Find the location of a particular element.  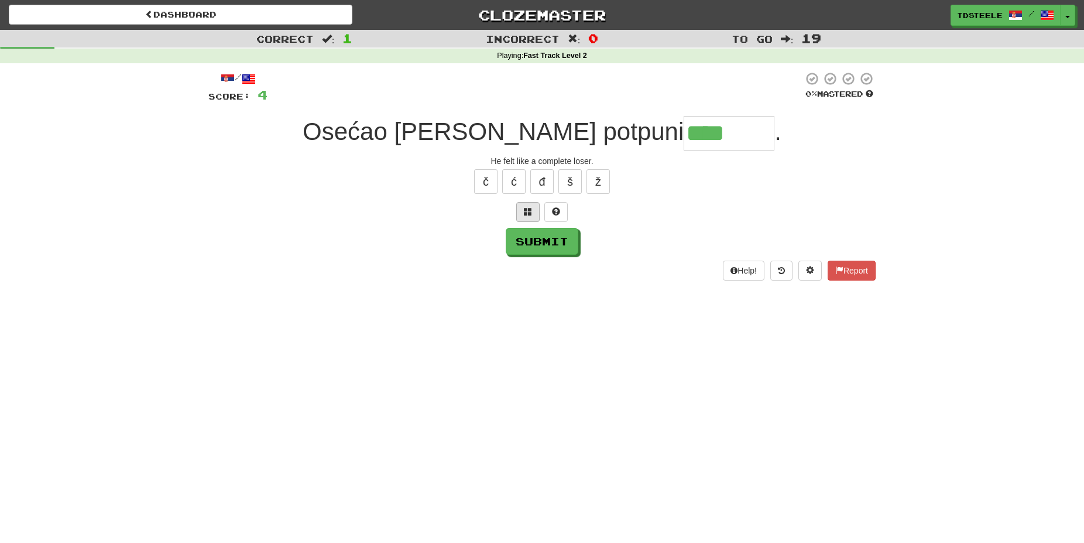

button: đ is located at coordinates (542, 181).